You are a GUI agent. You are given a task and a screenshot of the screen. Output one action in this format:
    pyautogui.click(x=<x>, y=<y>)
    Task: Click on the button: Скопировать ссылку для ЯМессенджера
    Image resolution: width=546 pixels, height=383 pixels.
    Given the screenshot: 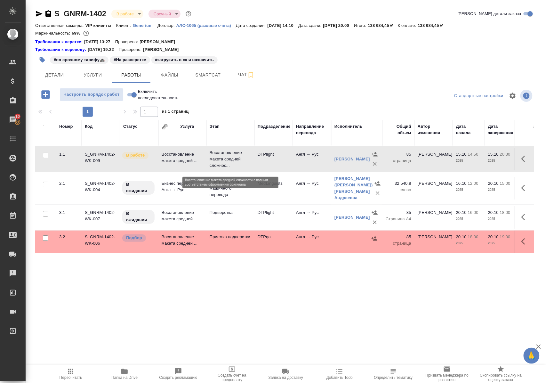 What is the action you would take?
    pyautogui.click(x=39, y=14)
    